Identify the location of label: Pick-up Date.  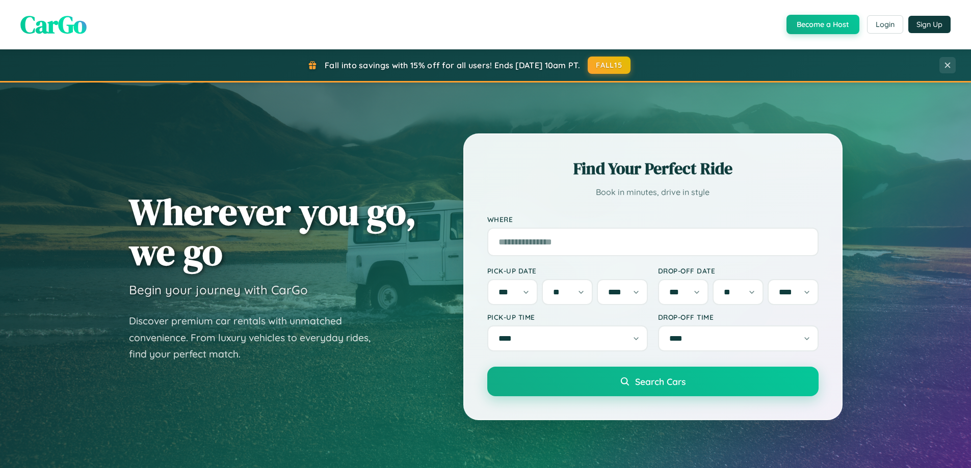
(567, 271).